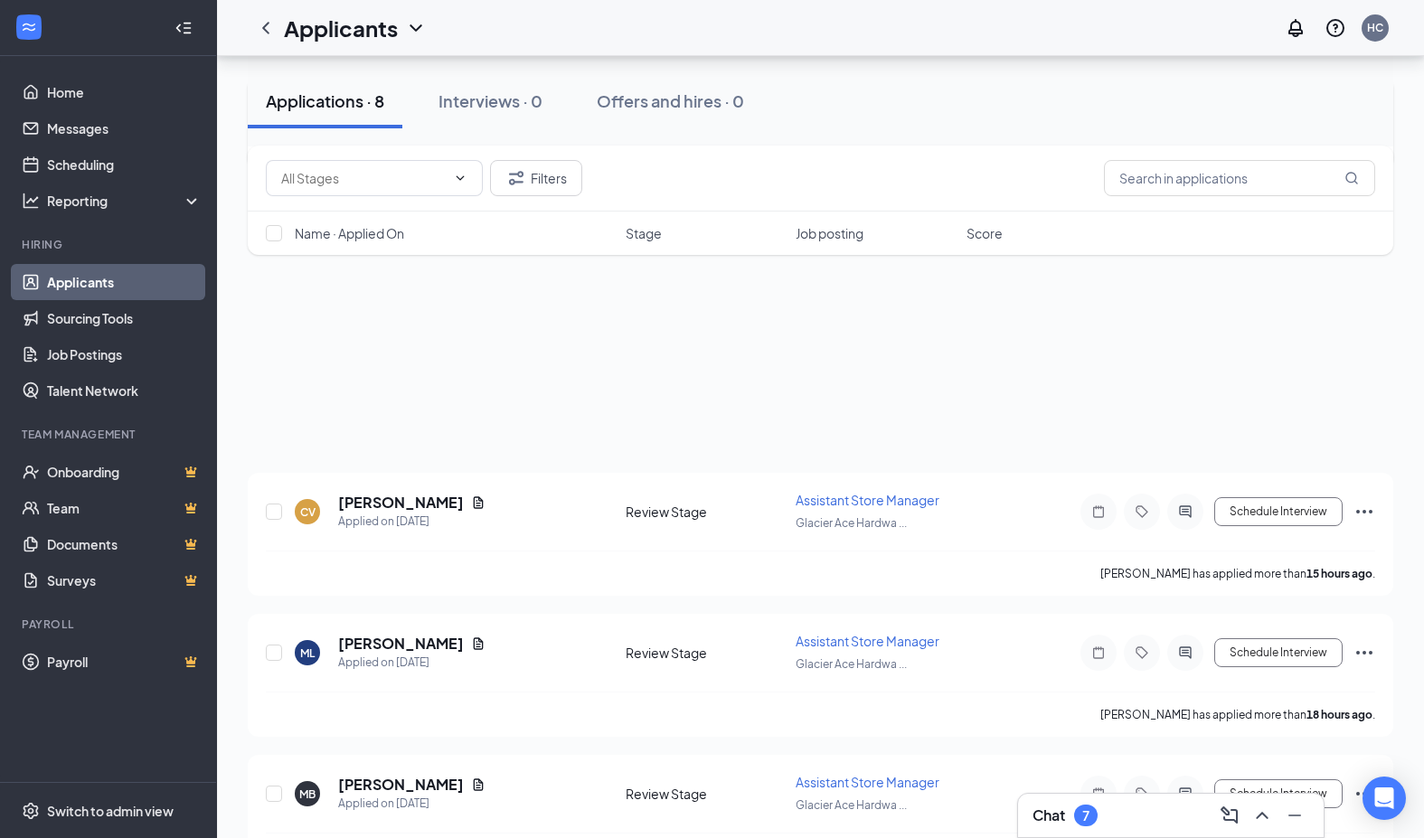  Describe the element at coordinates (516, 178) in the screenshot. I see `svg: Filter` at that location.